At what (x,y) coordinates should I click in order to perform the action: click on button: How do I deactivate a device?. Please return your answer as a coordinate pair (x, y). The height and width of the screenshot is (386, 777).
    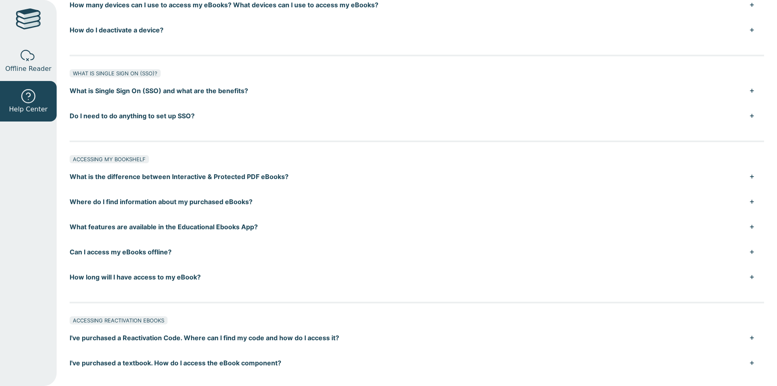
    Looking at the image, I should click on (417, 30).